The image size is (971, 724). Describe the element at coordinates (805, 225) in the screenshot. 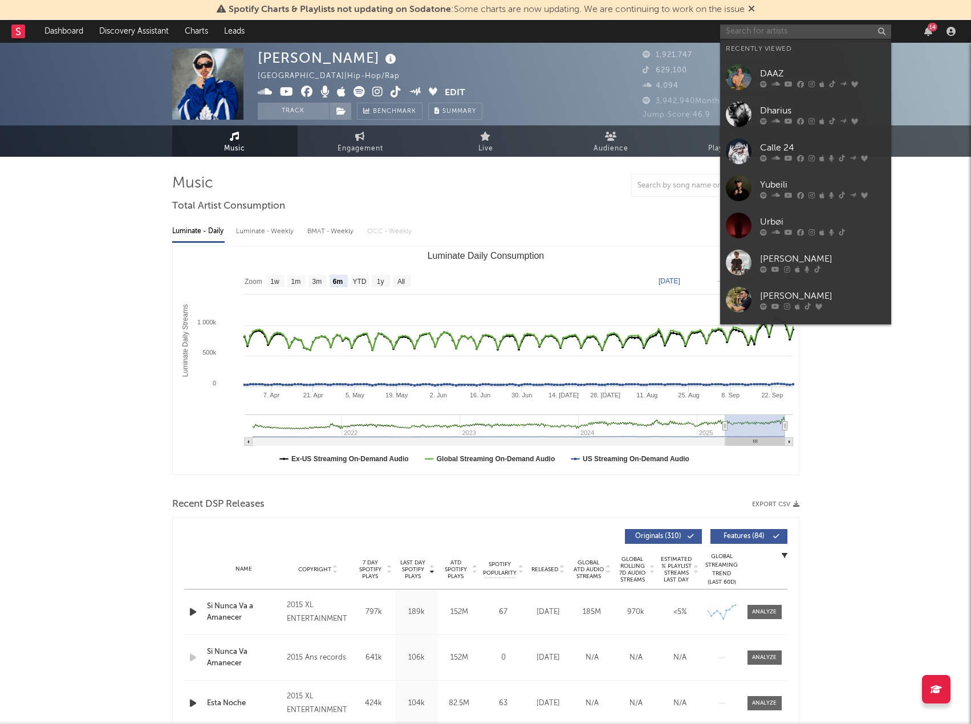

I see `a: Urbøi` at that location.